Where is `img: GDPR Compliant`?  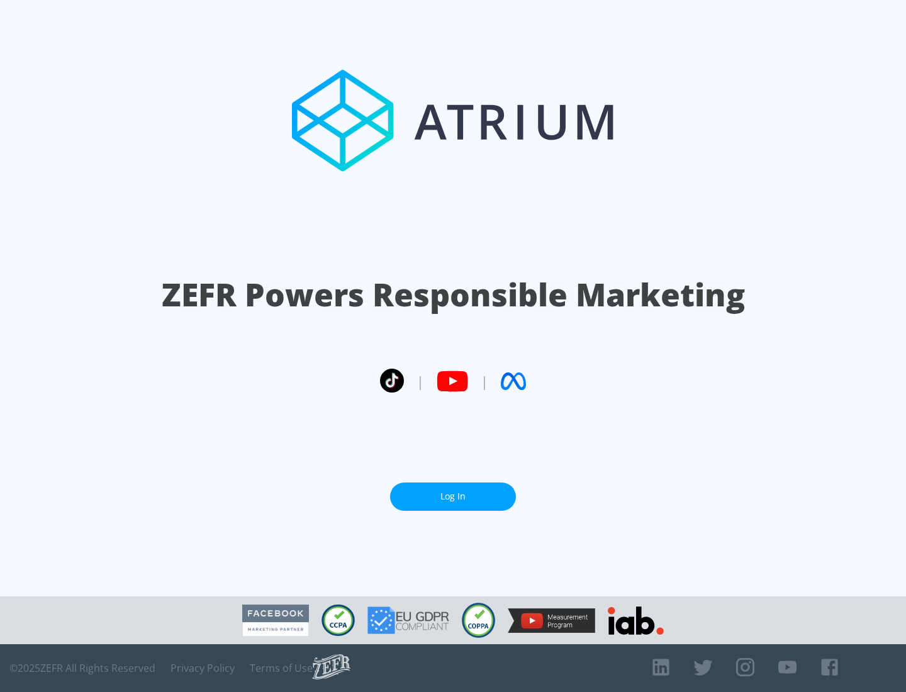
img: GDPR Compliant is located at coordinates (408, 620).